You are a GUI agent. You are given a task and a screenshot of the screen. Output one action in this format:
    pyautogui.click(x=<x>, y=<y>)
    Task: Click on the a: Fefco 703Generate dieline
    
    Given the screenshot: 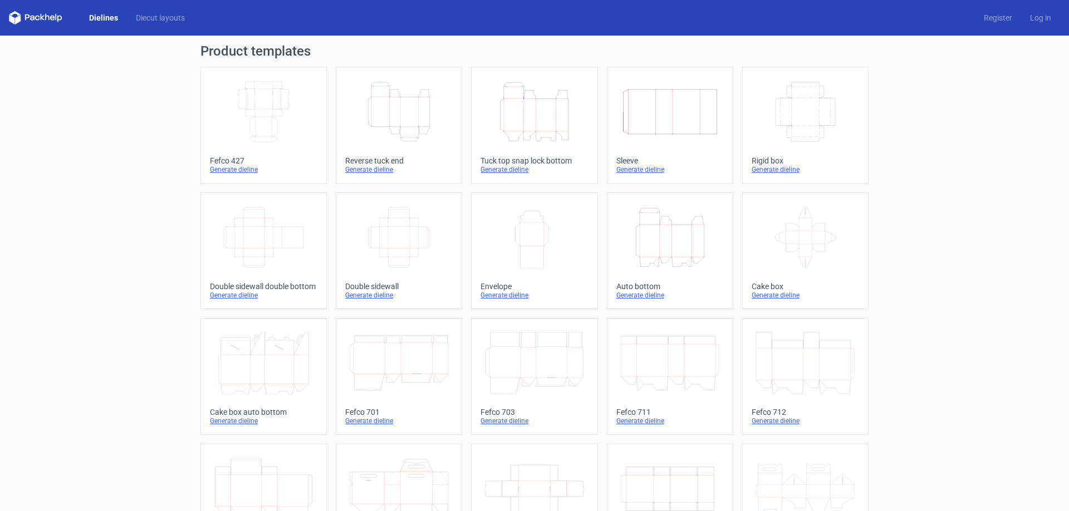 What is the action you would take?
    pyautogui.click(x=534, y=377)
    